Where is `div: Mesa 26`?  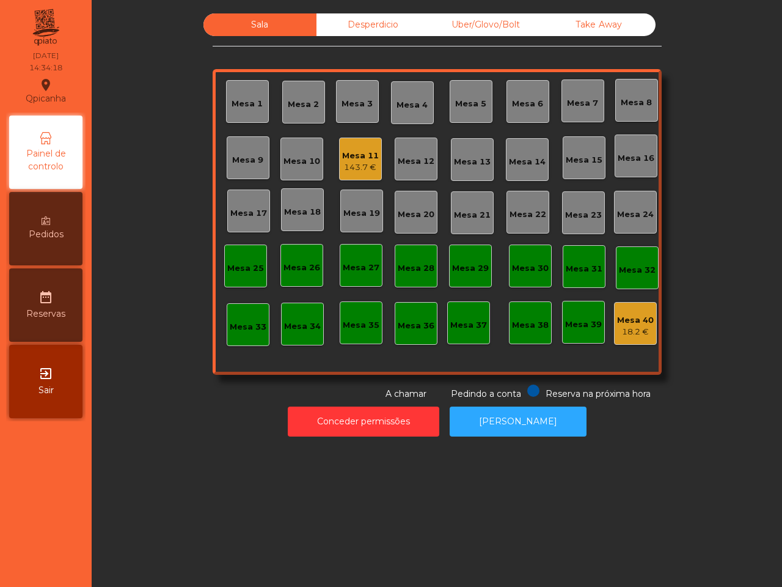
div: Mesa 26 is located at coordinates (302, 268).